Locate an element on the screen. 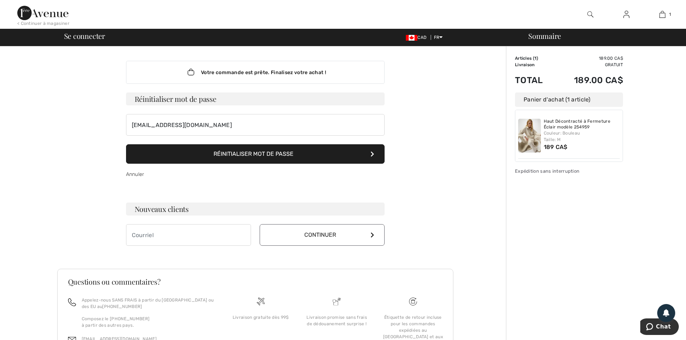  button: Continuer is located at coordinates (322, 235).